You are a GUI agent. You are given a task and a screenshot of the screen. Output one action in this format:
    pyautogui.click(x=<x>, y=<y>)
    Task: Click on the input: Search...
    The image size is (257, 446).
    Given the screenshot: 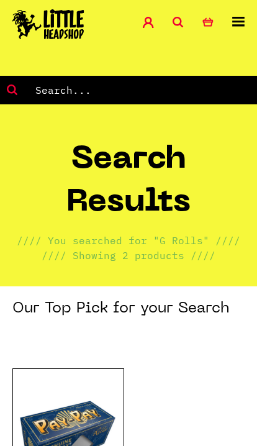 What is the action you would take?
    pyautogui.click(x=145, y=90)
    